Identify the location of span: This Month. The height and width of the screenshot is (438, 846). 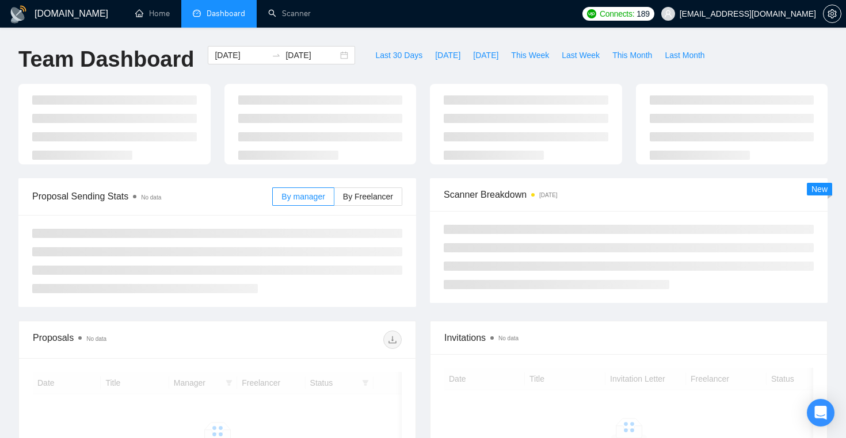
(632, 55).